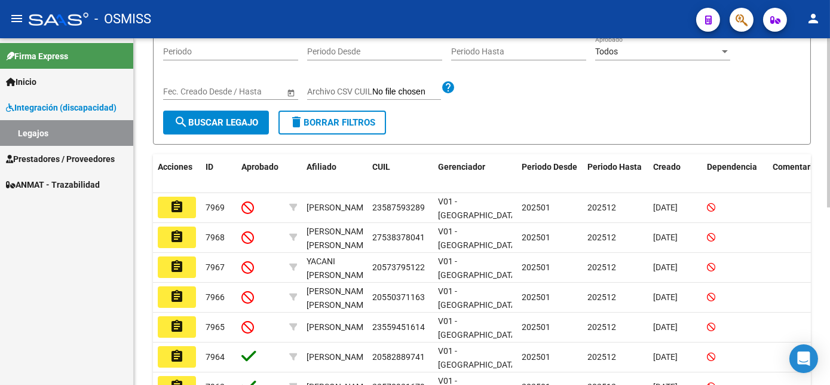 This screenshot has width=830, height=385. What do you see at coordinates (209, 167) in the screenshot?
I see `span: ID` at bounding box center [209, 167].